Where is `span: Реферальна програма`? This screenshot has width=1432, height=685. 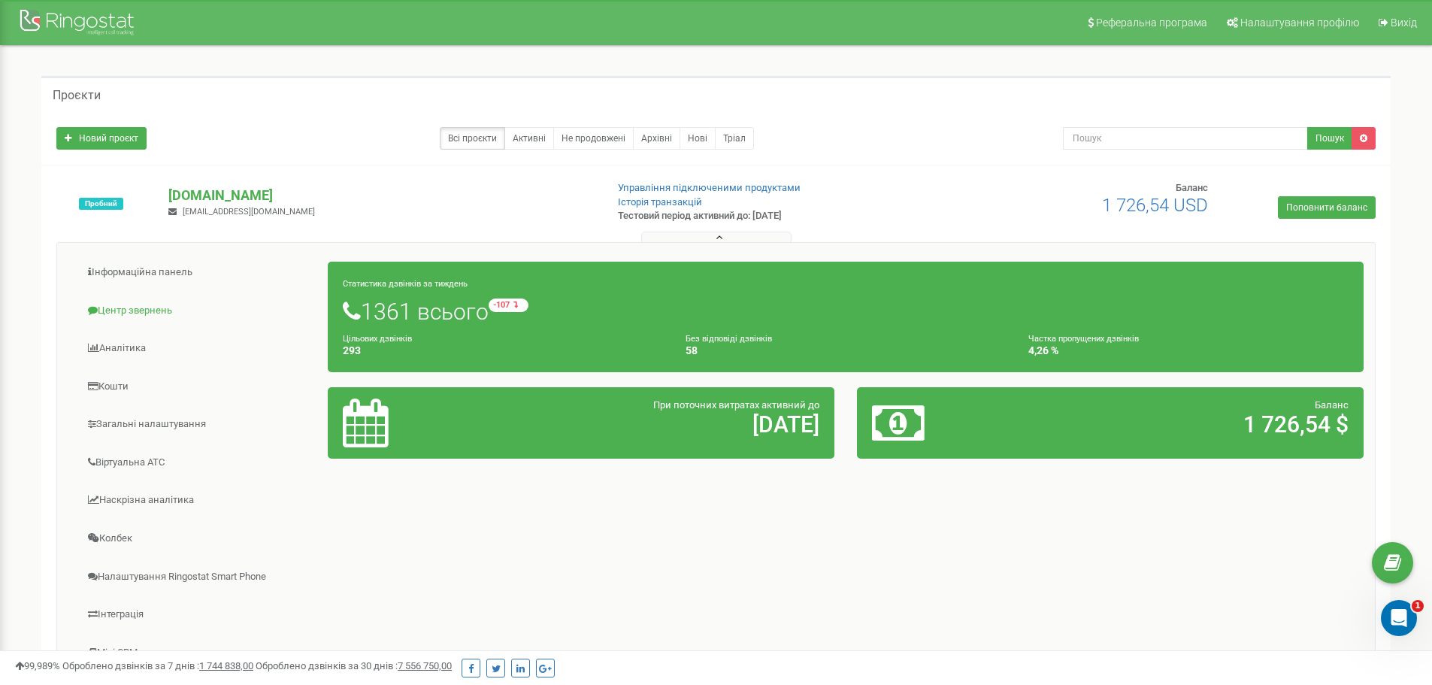 span: Реферальна програма is located at coordinates (1151, 23).